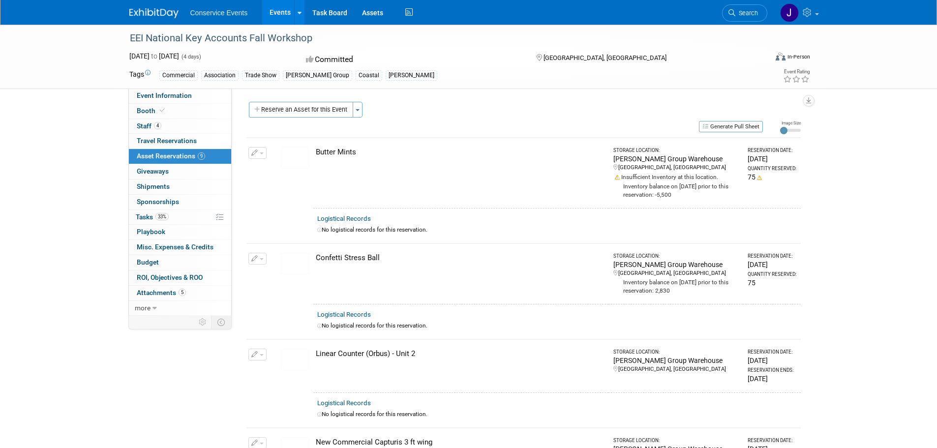 Image resolution: width=937 pixels, height=448 pixels. What do you see at coordinates (301, 110) in the screenshot?
I see `button: Reserve an Asset for this Event` at bounding box center [301, 110].